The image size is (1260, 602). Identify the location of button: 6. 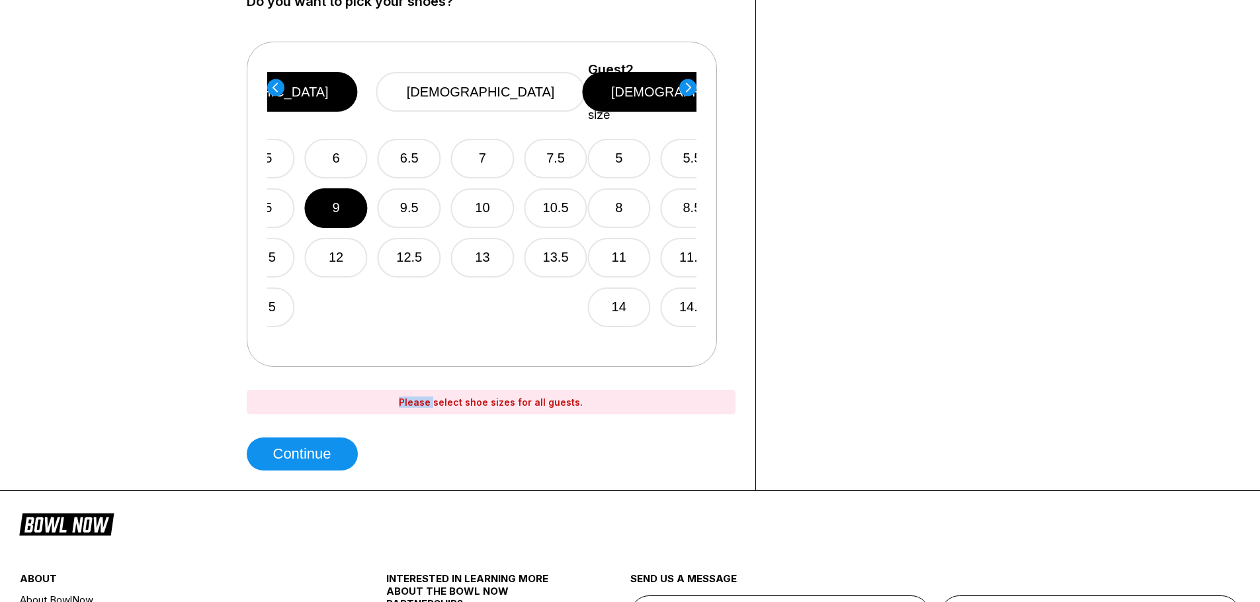
(336, 159).